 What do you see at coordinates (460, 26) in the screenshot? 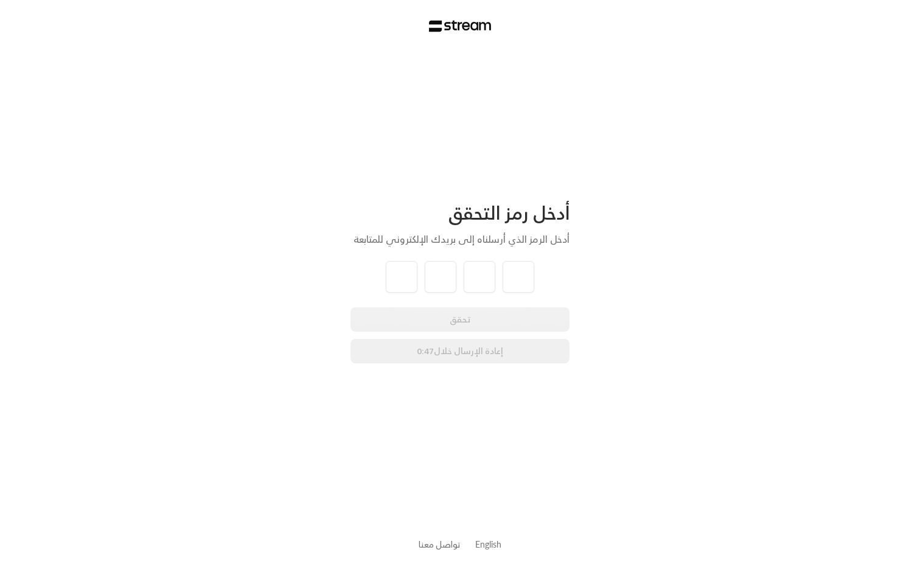
I see `img: Stream Logo` at bounding box center [460, 26].